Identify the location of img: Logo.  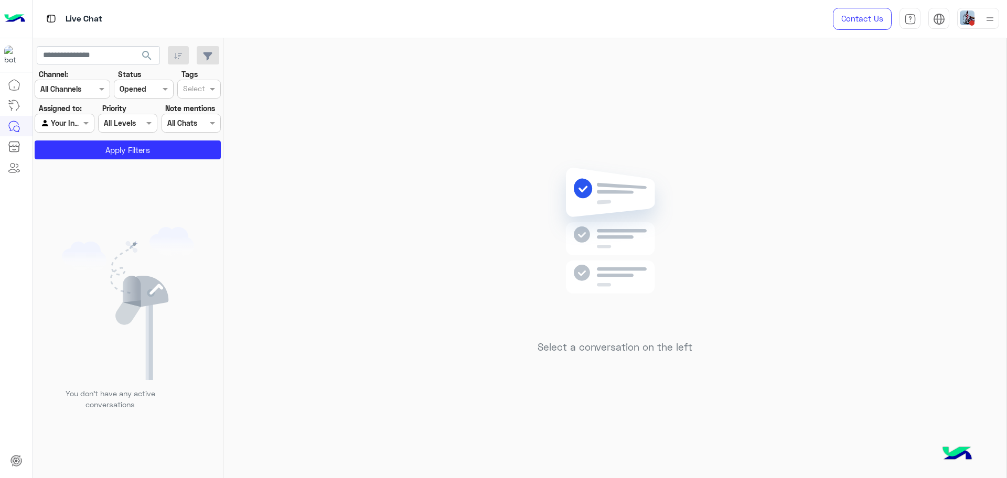
(15, 19).